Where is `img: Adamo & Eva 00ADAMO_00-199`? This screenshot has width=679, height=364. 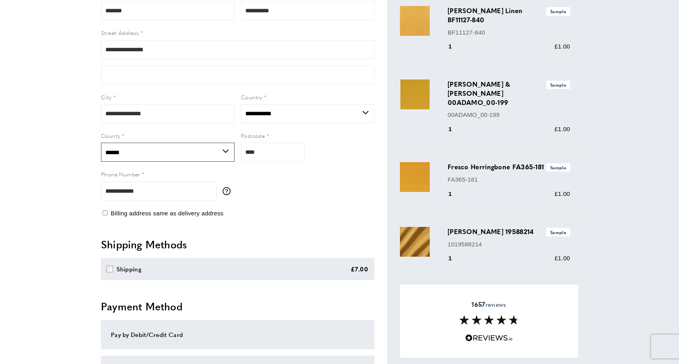 img: Adamo & Eva 00ADAMO_00-199 is located at coordinates (414, 94).